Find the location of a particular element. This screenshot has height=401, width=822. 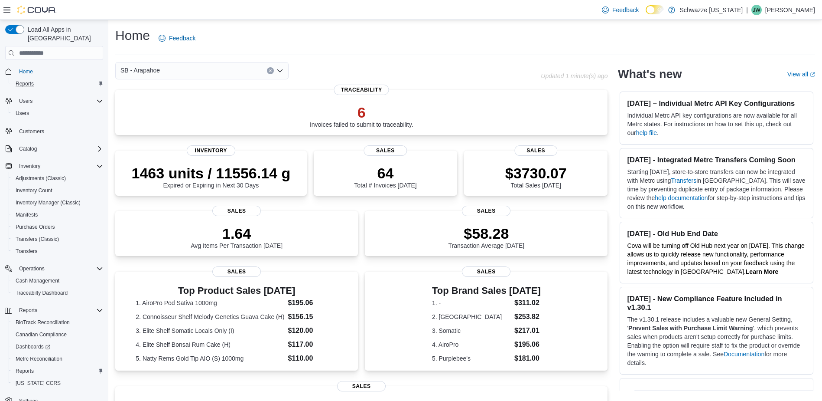

a: BioTrack Reconciliation is located at coordinates (42, 322).